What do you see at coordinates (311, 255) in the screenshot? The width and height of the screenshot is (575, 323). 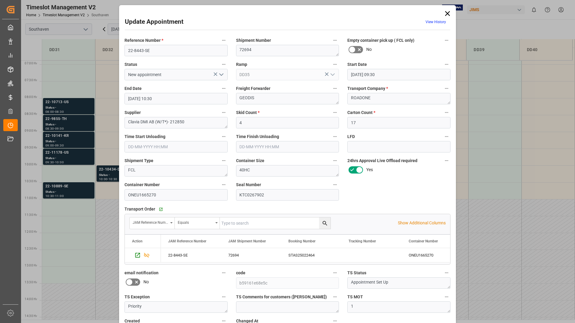 I see `div: STAS25022464` at bounding box center [311, 255].